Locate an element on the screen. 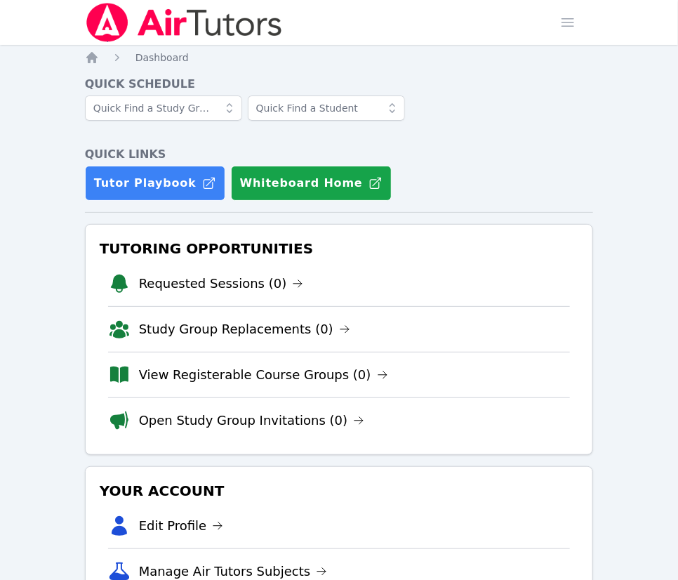  a: Tutor Playbook is located at coordinates (155, 183).